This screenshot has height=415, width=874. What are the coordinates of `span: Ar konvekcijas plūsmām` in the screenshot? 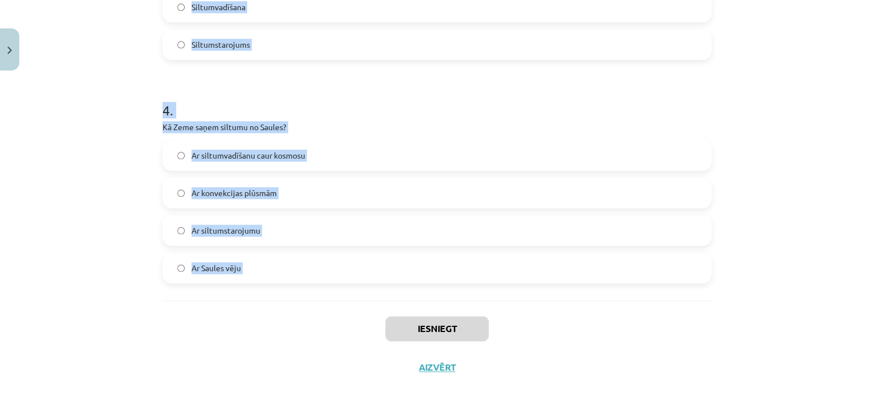 It's located at (234, 193).